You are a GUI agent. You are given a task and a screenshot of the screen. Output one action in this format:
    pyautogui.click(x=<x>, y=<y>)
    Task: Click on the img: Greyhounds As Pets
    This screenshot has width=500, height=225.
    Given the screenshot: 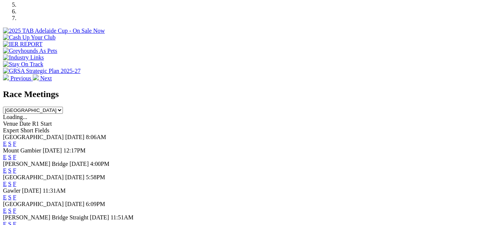 What is the action you would take?
    pyautogui.click(x=30, y=51)
    